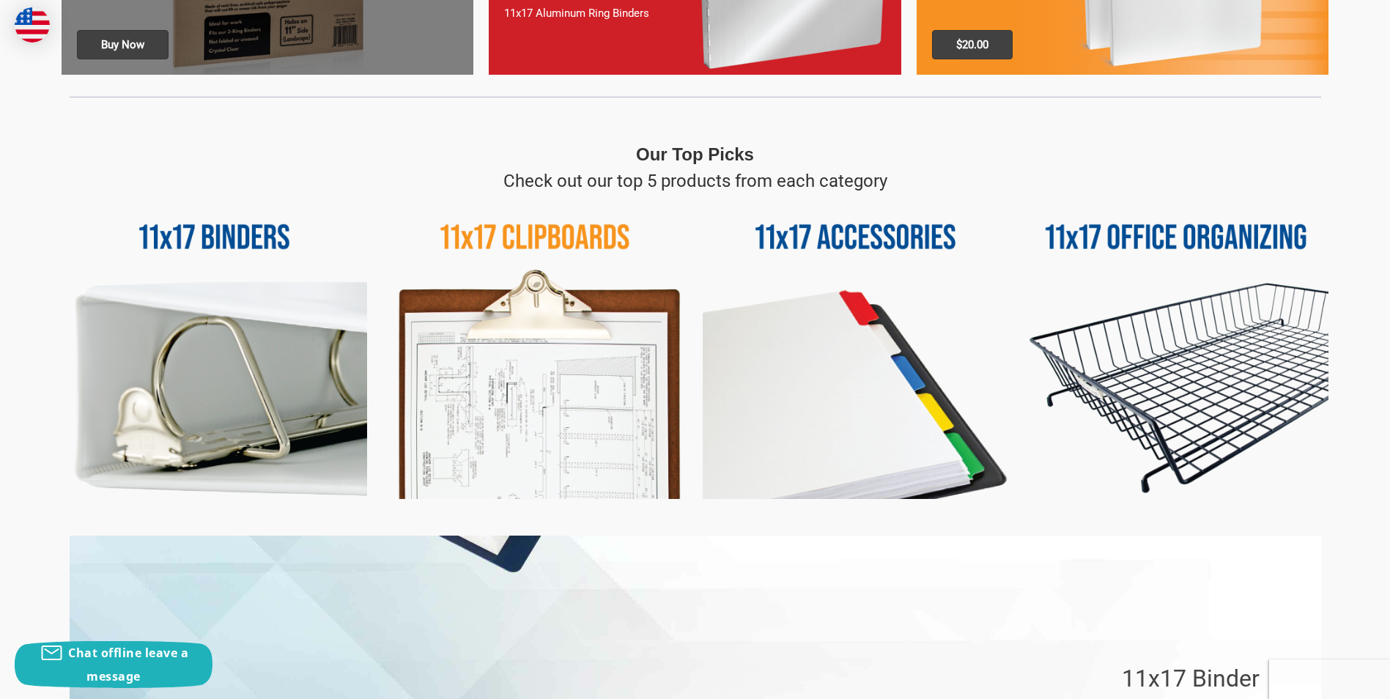 Image resolution: width=1390 pixels, height=699 pixels. Describe the element at coordinates (695, 181) in the screenshot. I see `p: Check out our top 5 products from each category` at that location.